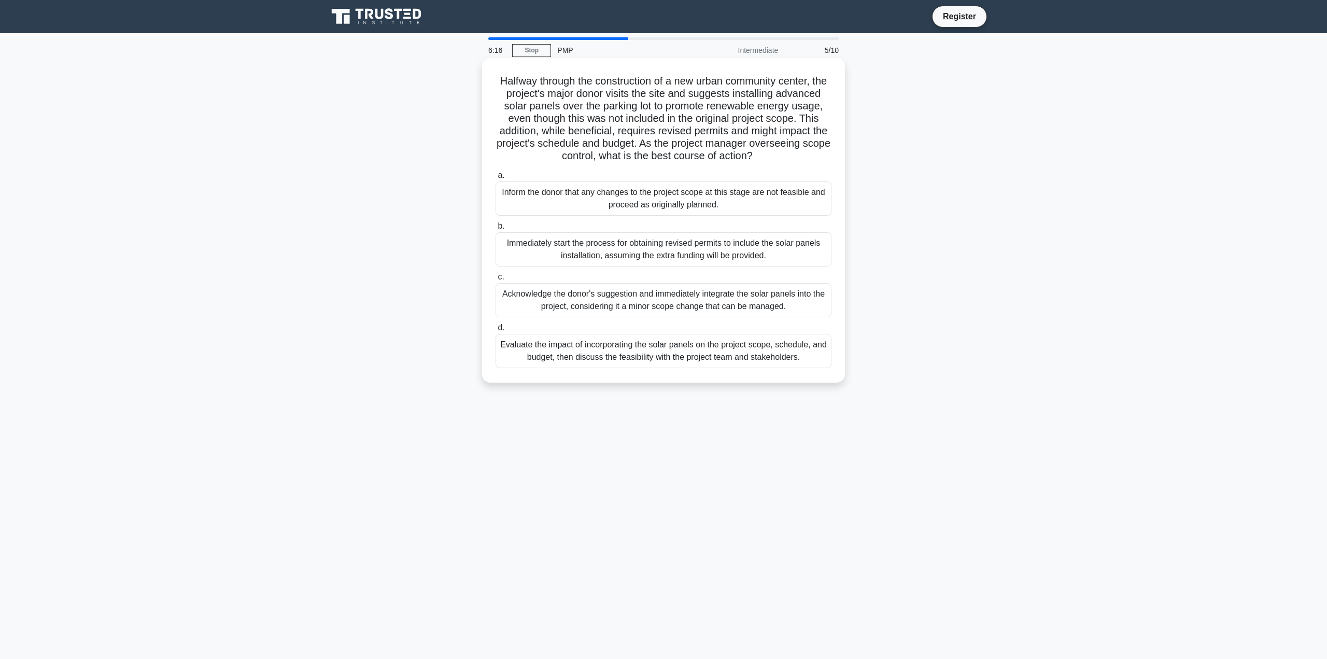 Image resolution: width=1327 pixels, height=659 pixels. What do you see at coordinates (664, 300) in the screenshot?
I see `div: Acknowledge the donor's suggestion and immediately integrate the solar panels into the project, c...` at bounding box center [664, 300].